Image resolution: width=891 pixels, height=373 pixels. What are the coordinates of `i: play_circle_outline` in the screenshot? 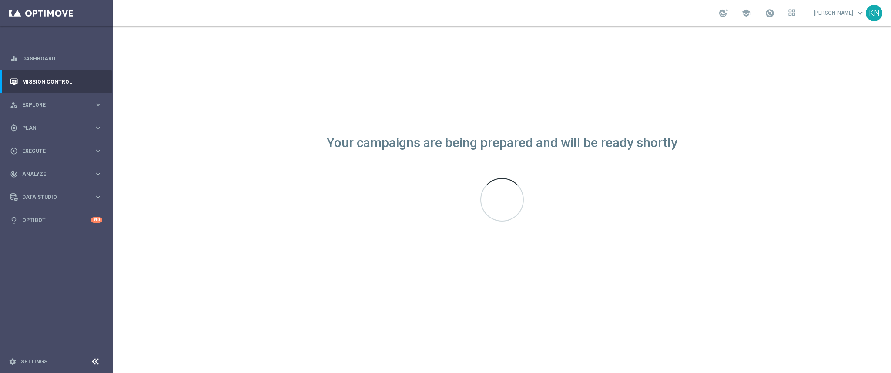 It's located at (14, 151).